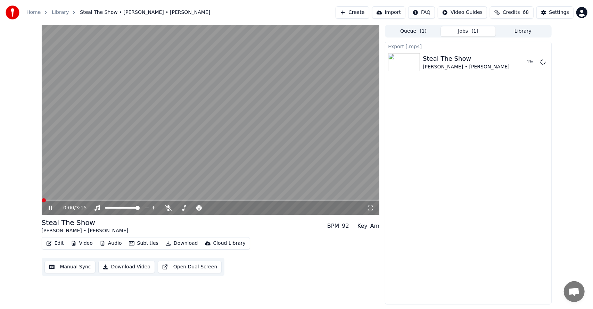 The image size is (593, 309). Describe the element at coordinates (362, 226) in the screenshot. I see `div: Key` at that location.